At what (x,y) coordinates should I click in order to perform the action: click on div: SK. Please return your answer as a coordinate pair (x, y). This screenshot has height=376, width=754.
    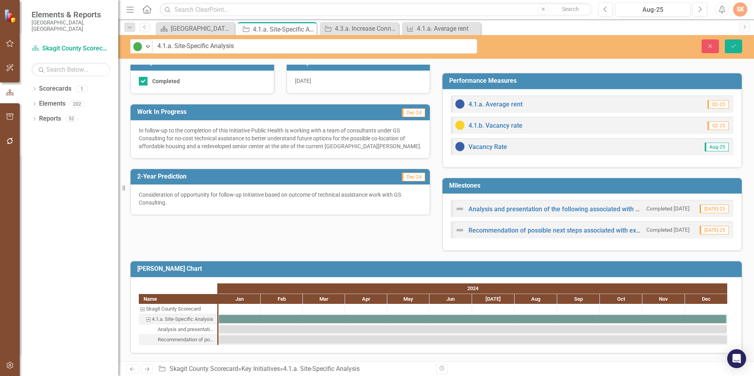
    Looking at the image, I should click on (740, 9).